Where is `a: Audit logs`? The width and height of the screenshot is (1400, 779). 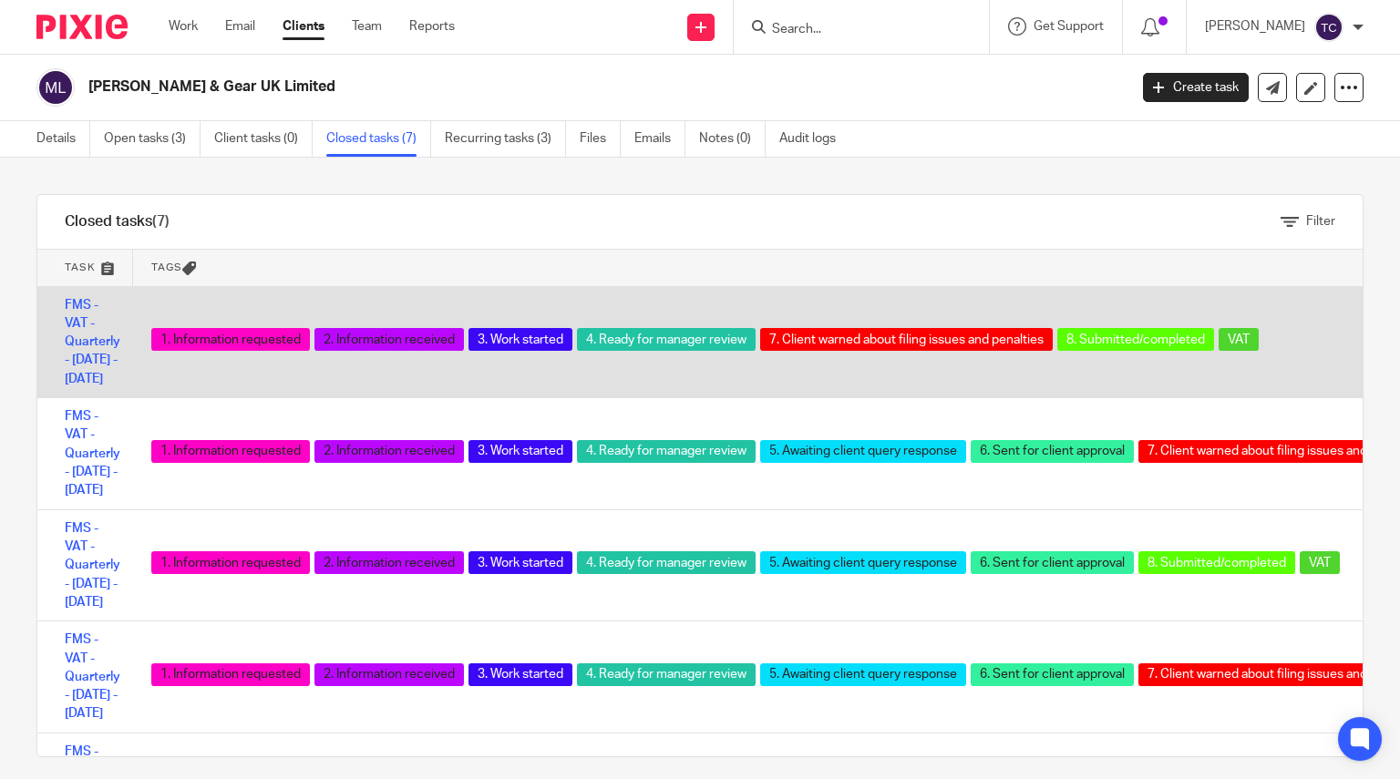
a: Audit logs is located at coordinates (814, 139).